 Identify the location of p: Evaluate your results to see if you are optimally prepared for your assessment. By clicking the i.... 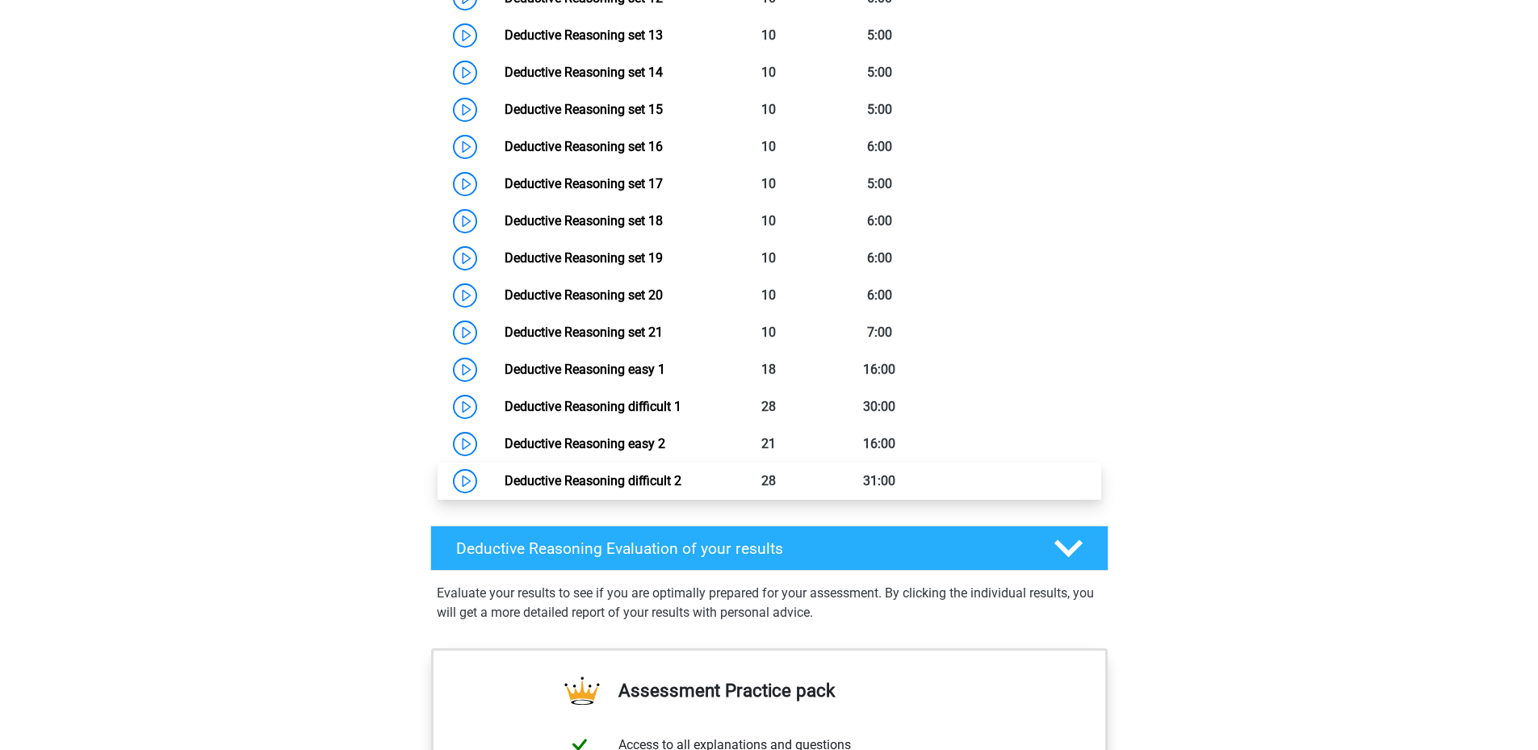
(769, 603).